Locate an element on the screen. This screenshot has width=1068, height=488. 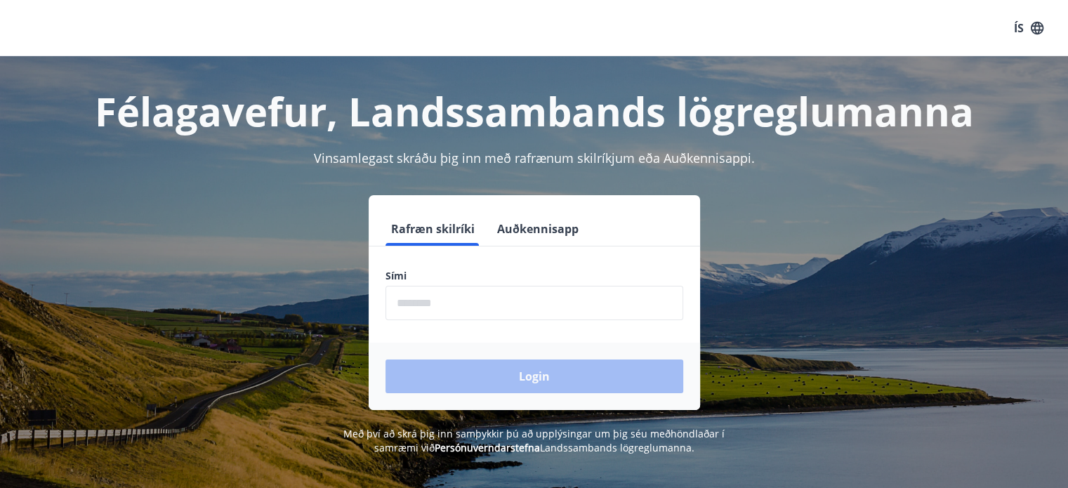
a: Persónuverndarstefna is located at coordinates (487, 447).